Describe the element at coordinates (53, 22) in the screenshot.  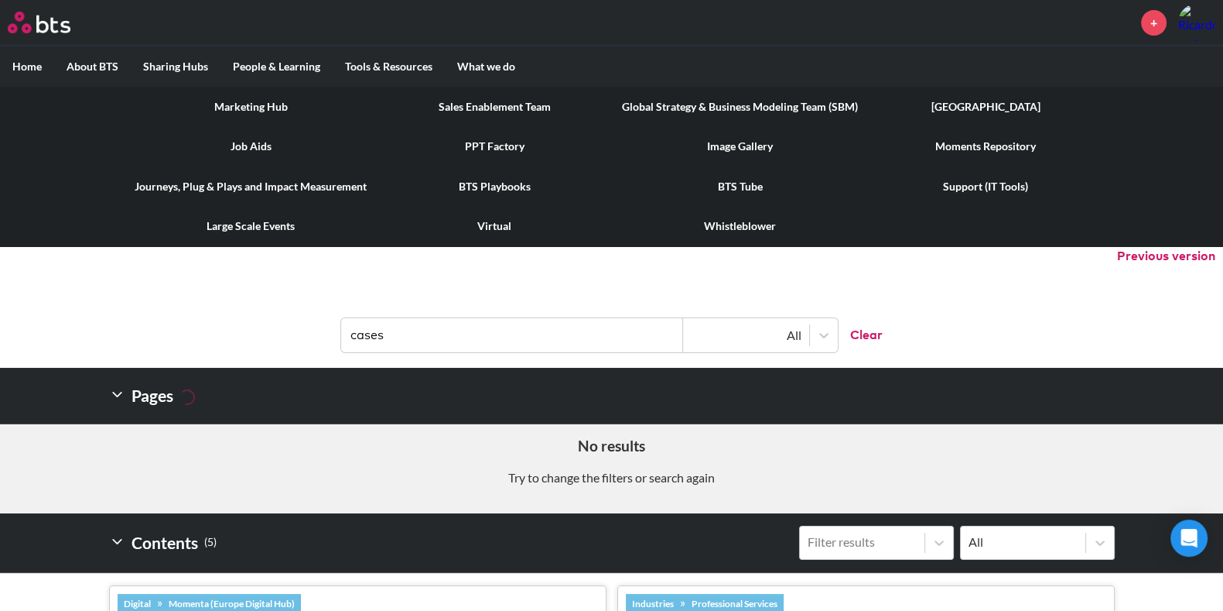
I see `a: Go home` at that location.